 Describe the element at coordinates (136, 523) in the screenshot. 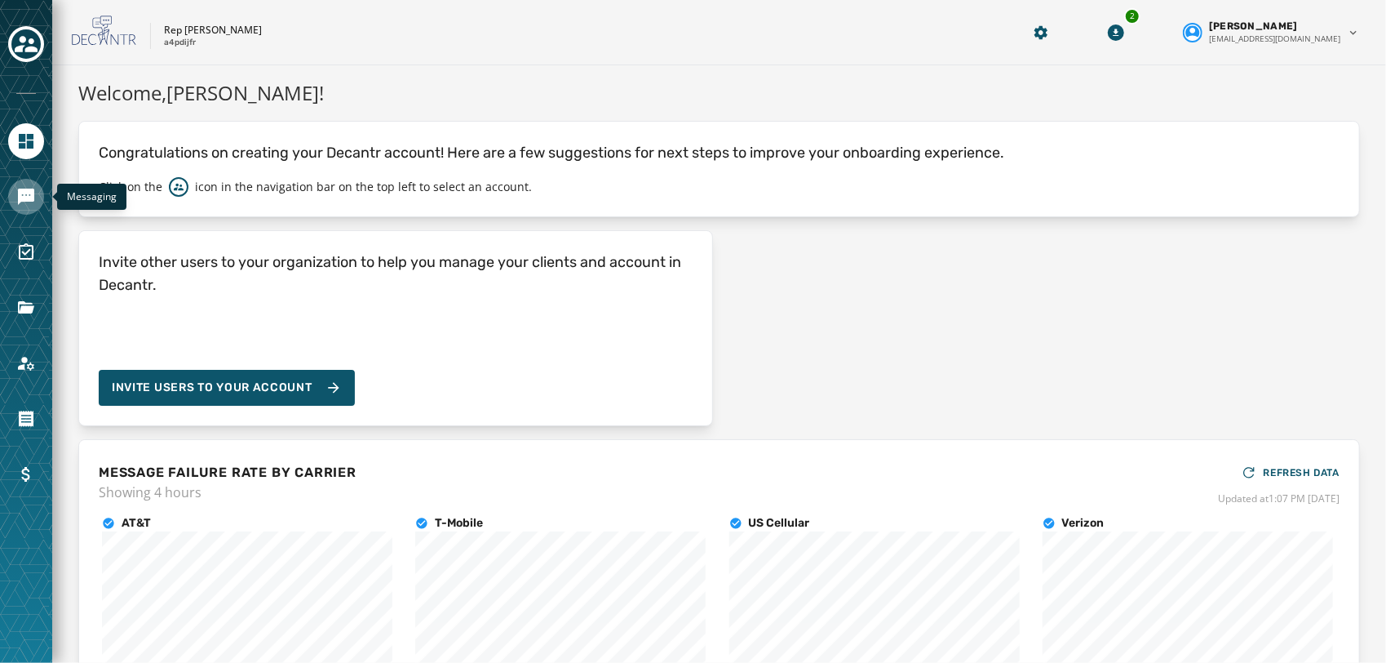

I see `h4: AT&T` at that location.